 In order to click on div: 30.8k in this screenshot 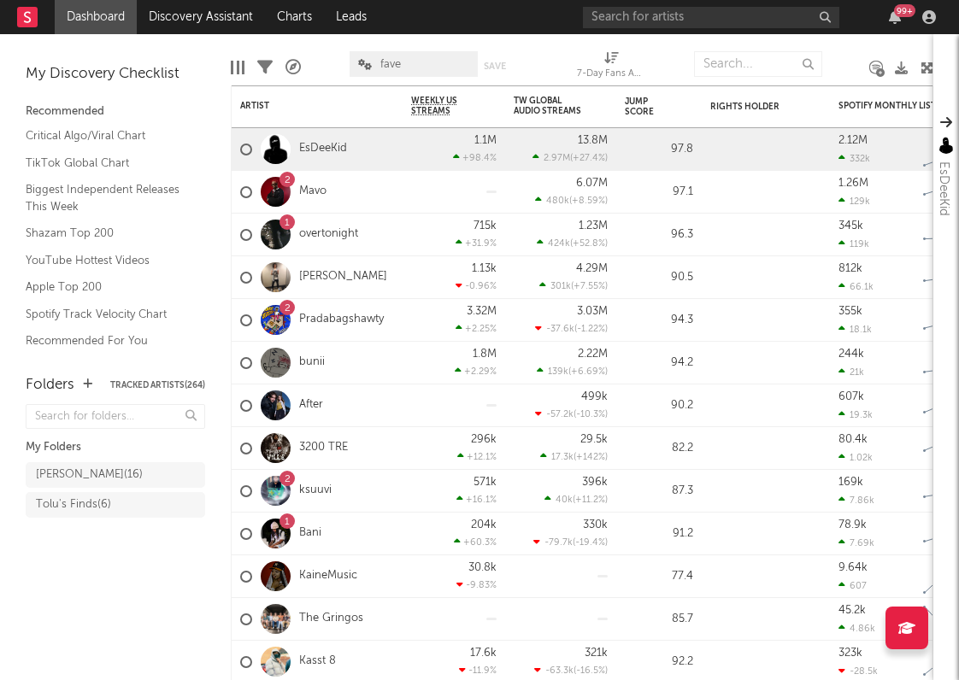, I will do `click(482, 567)`.